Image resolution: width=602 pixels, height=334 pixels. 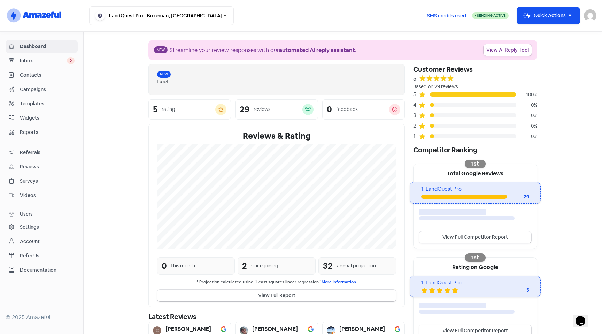 What do you see at coordinates (507, 50) in the screenshot?
I see `a: View AI Reply Tool` at bounding box center [507, 50].